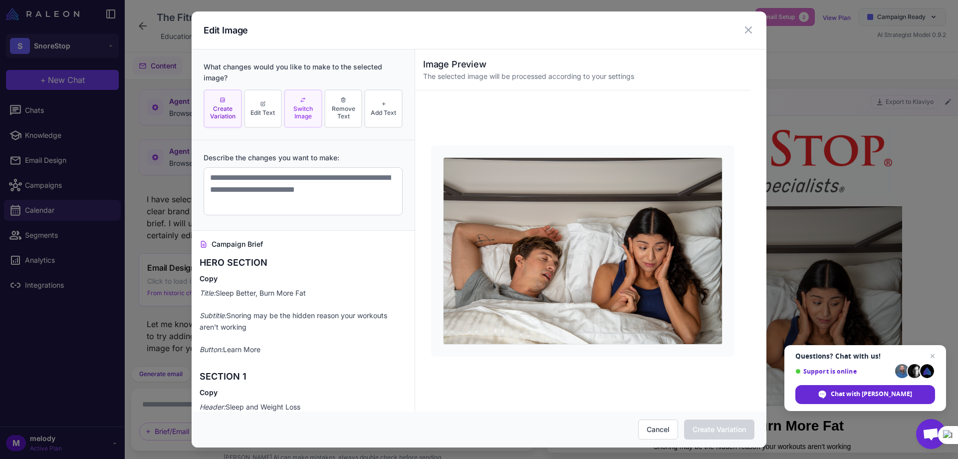 This screenshot has height=459, width=958. I want to click on div: What changes would you like to make to the selected image?, so click(303, 72).